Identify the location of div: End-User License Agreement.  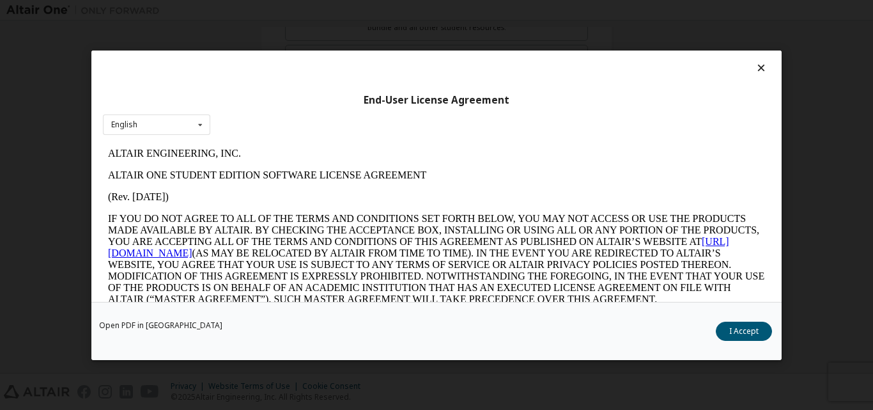
(436, 100).